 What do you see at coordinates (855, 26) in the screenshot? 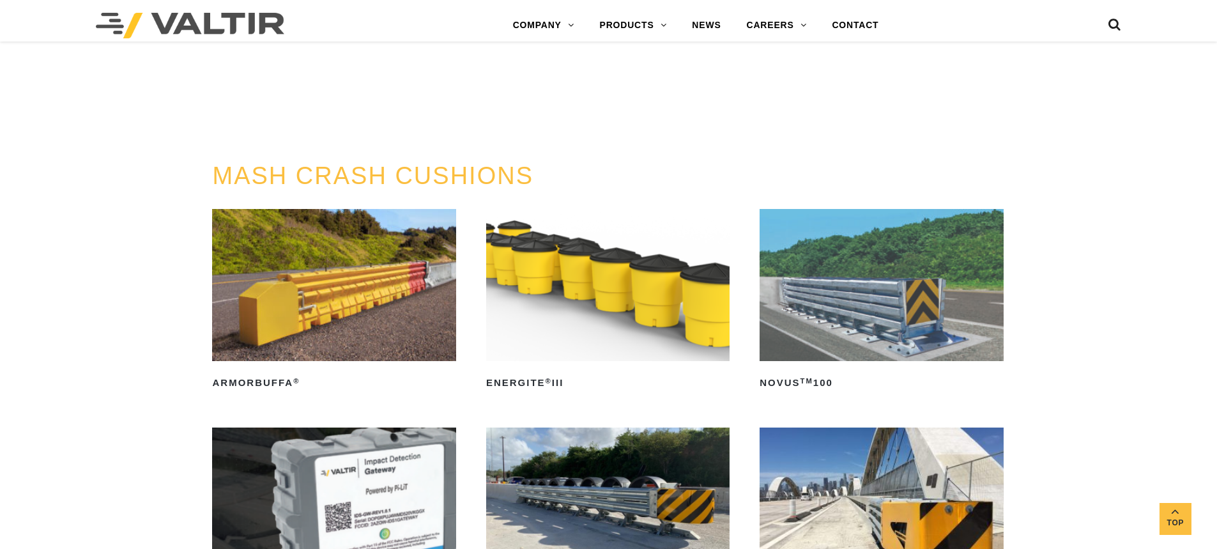
I see `a: CONTACT` at bounding box center [855, 26].